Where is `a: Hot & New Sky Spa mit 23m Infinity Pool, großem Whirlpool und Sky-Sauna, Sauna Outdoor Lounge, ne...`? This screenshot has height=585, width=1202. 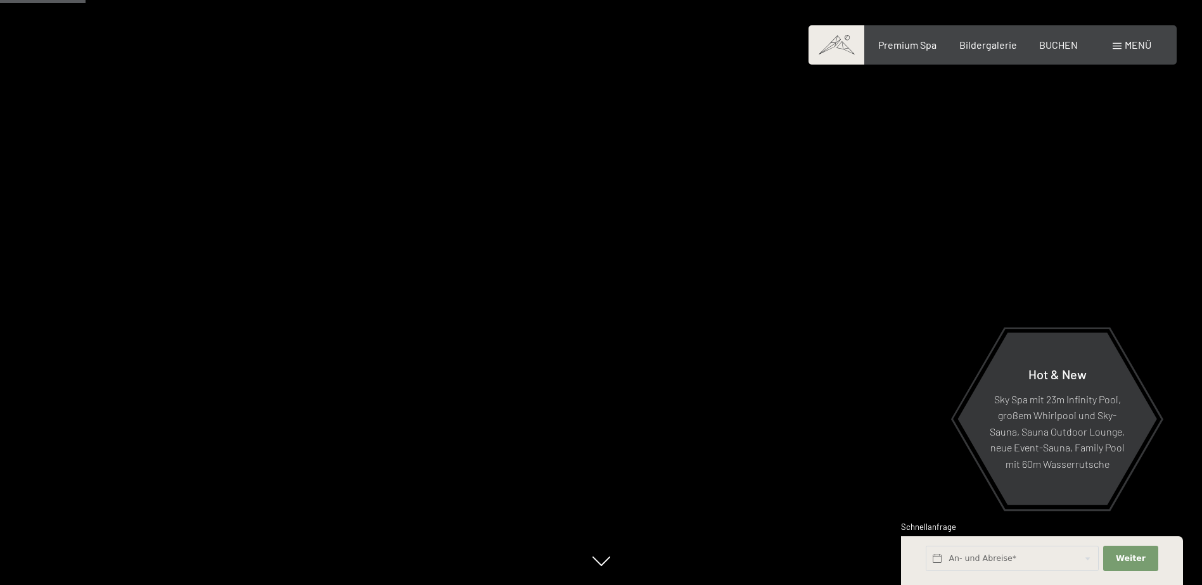 a: Hot & New Sky Spa mit 23m Infinity Pool, großem Whirlpool und Sky-Sauna, Sauna Outdoor Lounge, ne... is located at coordinates (1057, 419).